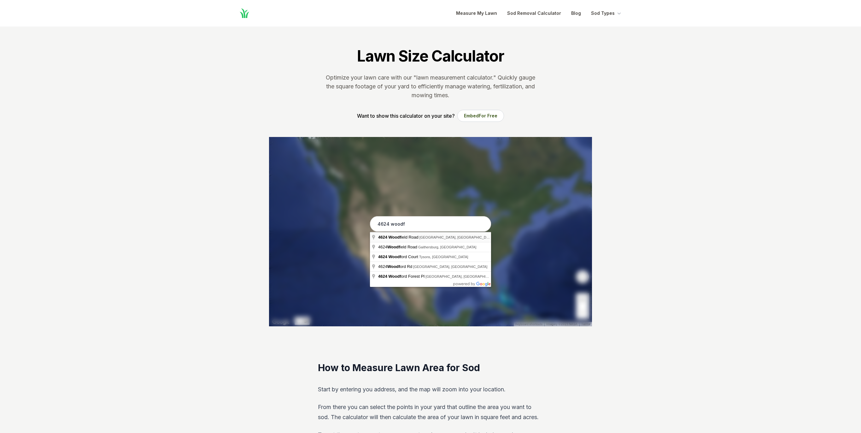  What do you see at coordinates (477, 13) in the screenshot?
I see `a: Measure My Lawn` at bounding box center [477, 13].